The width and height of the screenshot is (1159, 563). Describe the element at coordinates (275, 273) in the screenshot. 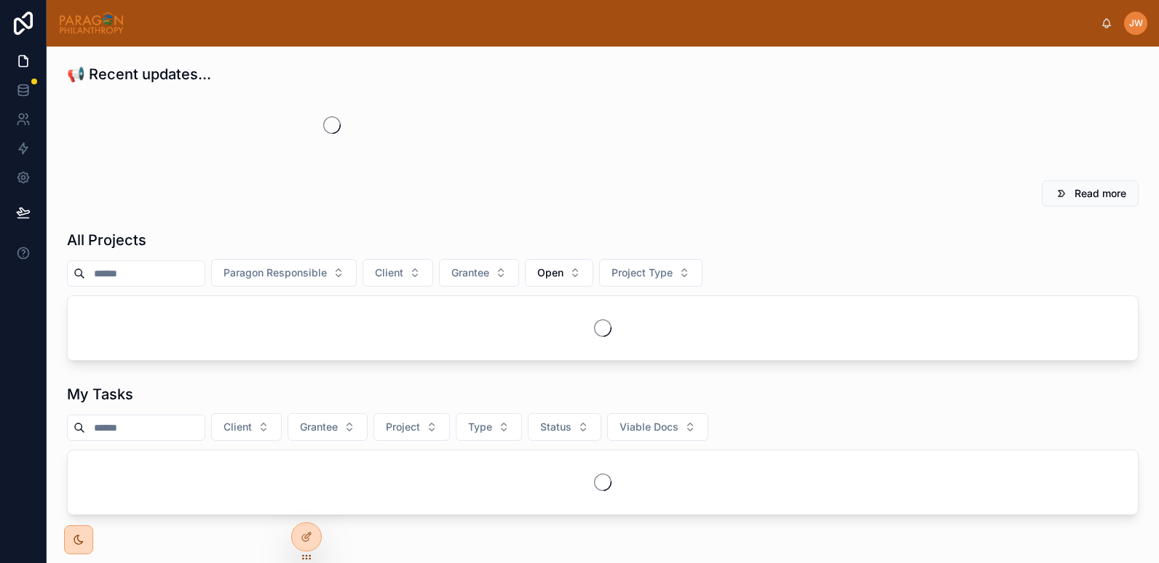

I see `span: Paragon Responsible` at that location.